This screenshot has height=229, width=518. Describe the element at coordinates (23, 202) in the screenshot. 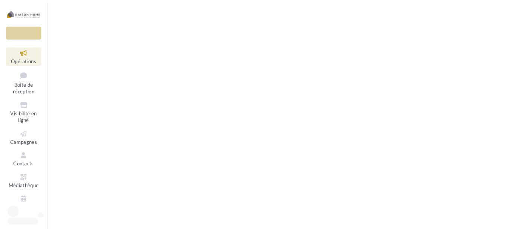

I see `a: Calendrier` at that location.